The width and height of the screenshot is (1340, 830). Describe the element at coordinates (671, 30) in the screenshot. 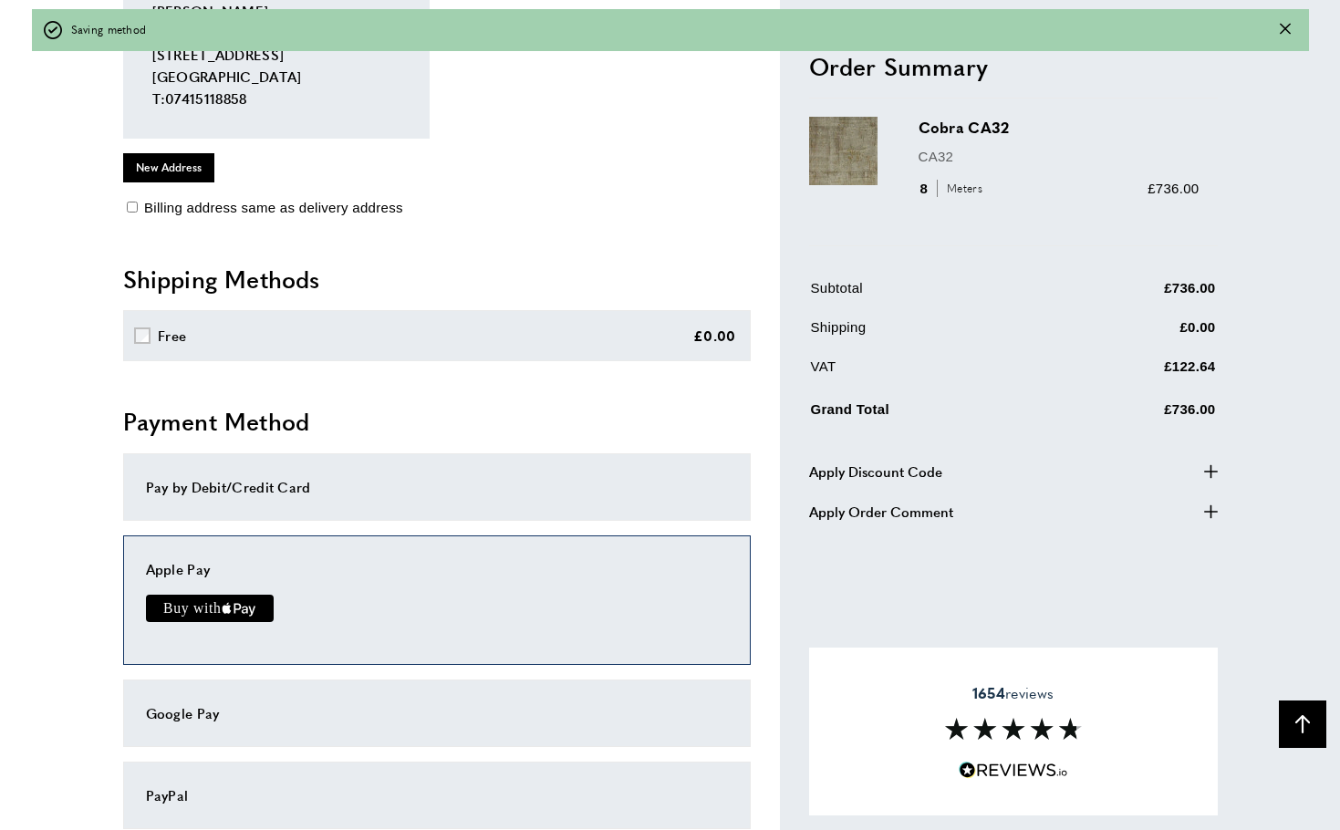

I see `div: off` at that location.